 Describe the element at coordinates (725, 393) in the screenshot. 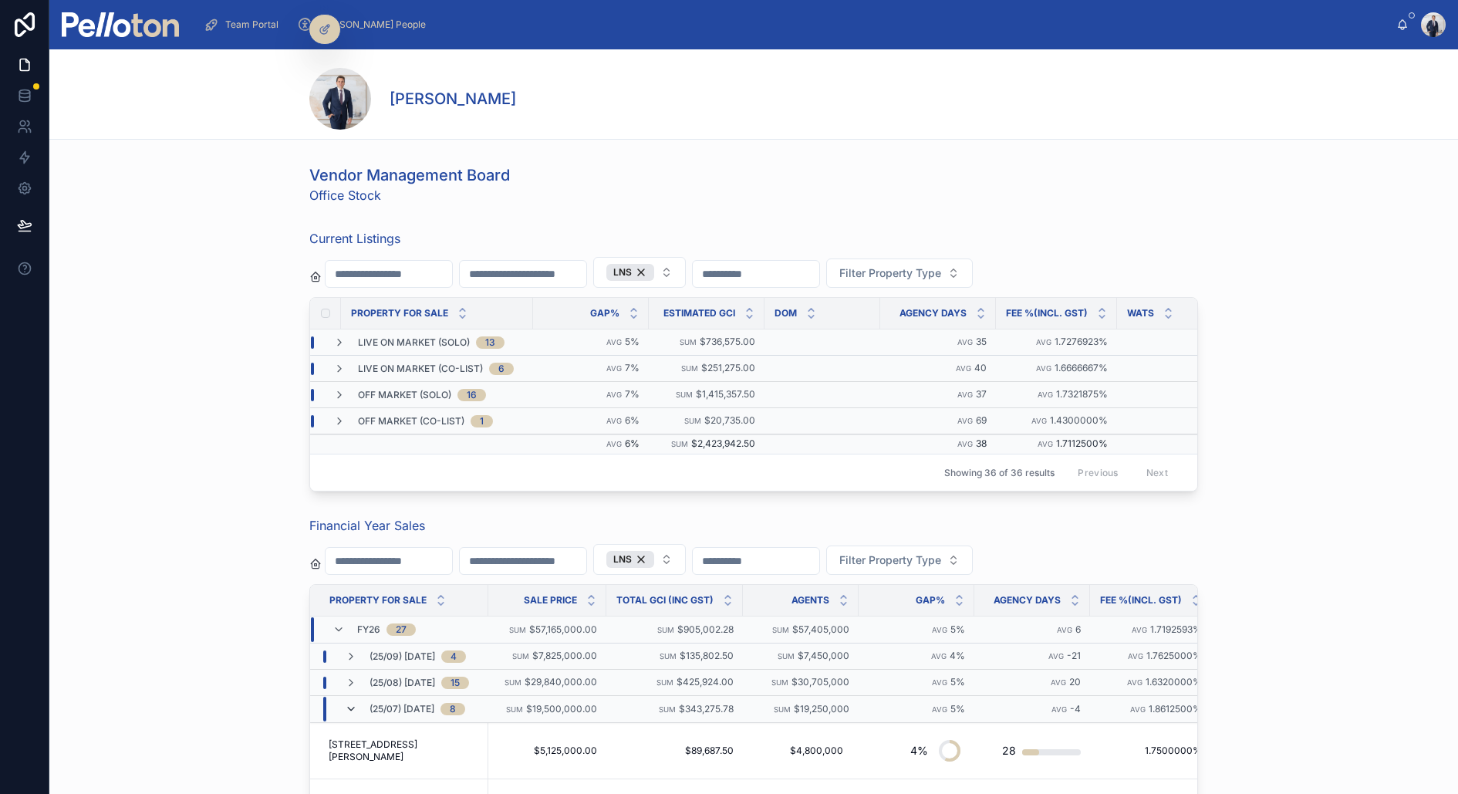

I see `span: $1,415,357.50` at that location.